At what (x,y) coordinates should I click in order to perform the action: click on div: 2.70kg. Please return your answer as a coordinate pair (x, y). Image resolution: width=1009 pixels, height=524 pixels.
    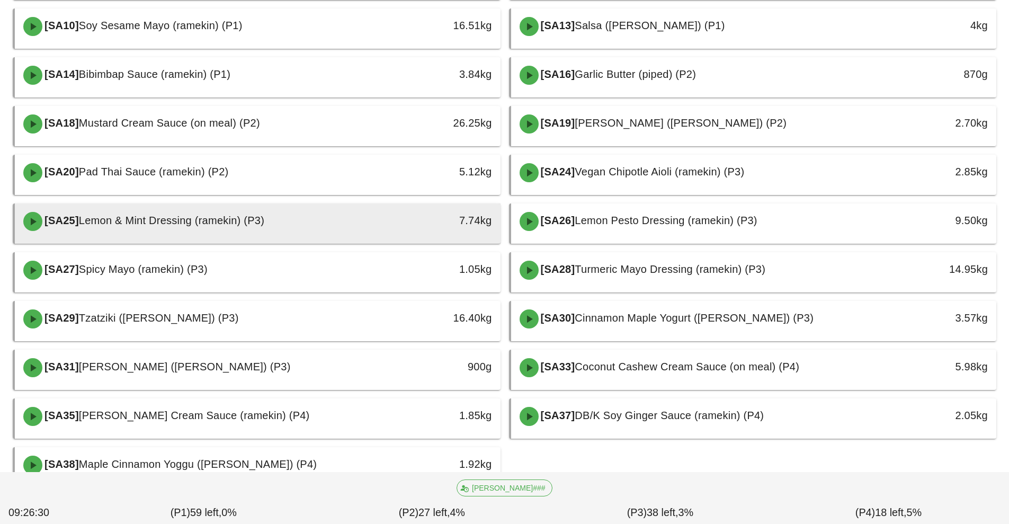
    Looking at the image, I should click on (934, 123).